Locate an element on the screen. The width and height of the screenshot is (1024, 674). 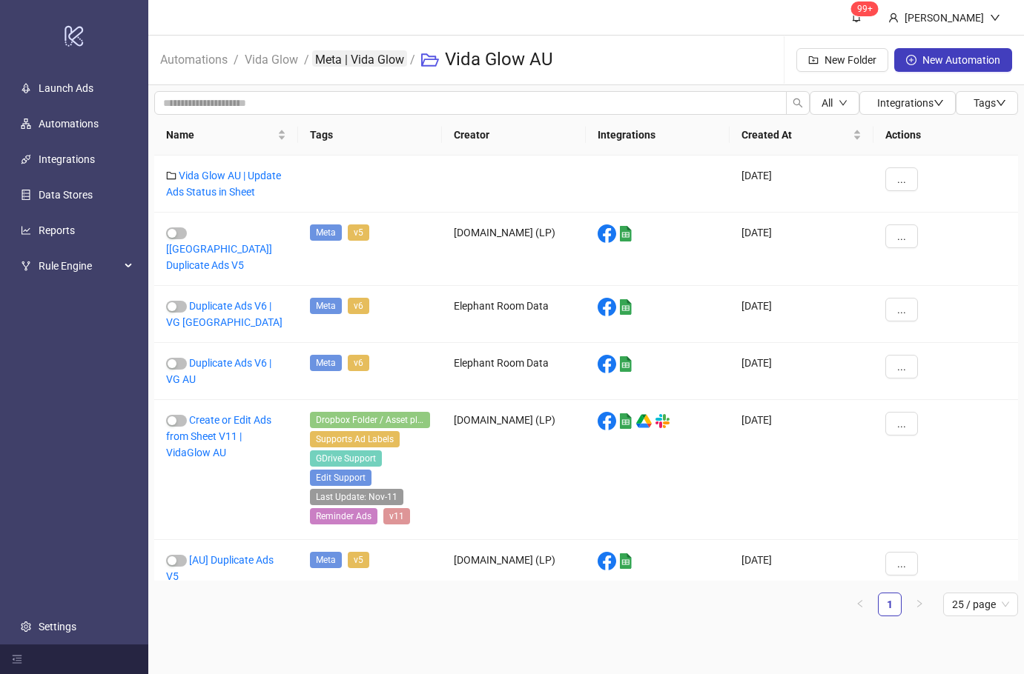
span: Name is located at coordinates (220, 135).